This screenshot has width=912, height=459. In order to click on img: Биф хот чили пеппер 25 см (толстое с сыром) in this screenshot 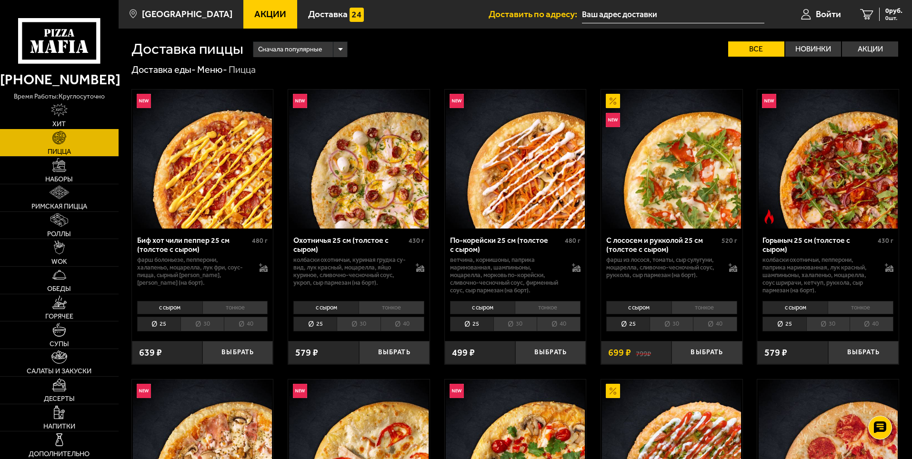, I will do `click(202, 159)`.